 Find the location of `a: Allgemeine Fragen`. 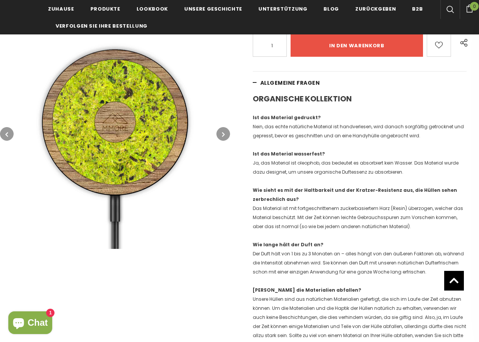

a: Allgemeine Fragen is located at coordinates (360, 83).